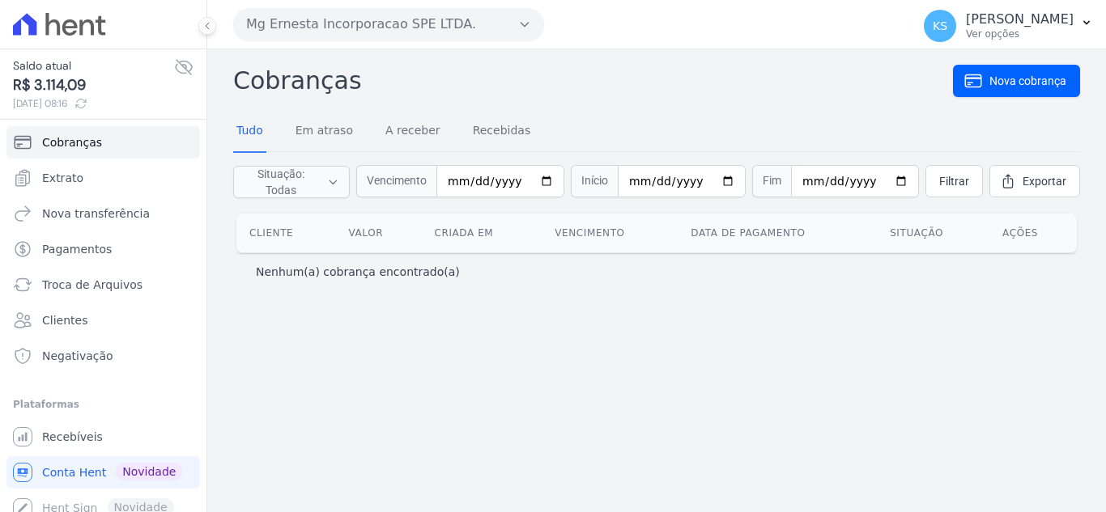 This screenshot has width=1106, height=512. What do you see at coordinates (103, 321) in the screenshot?
I see `a: Clientes` at bounding box center [103, 321].